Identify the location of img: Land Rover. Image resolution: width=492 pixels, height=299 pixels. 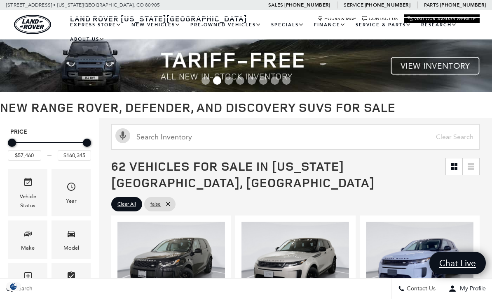
(33, 24).